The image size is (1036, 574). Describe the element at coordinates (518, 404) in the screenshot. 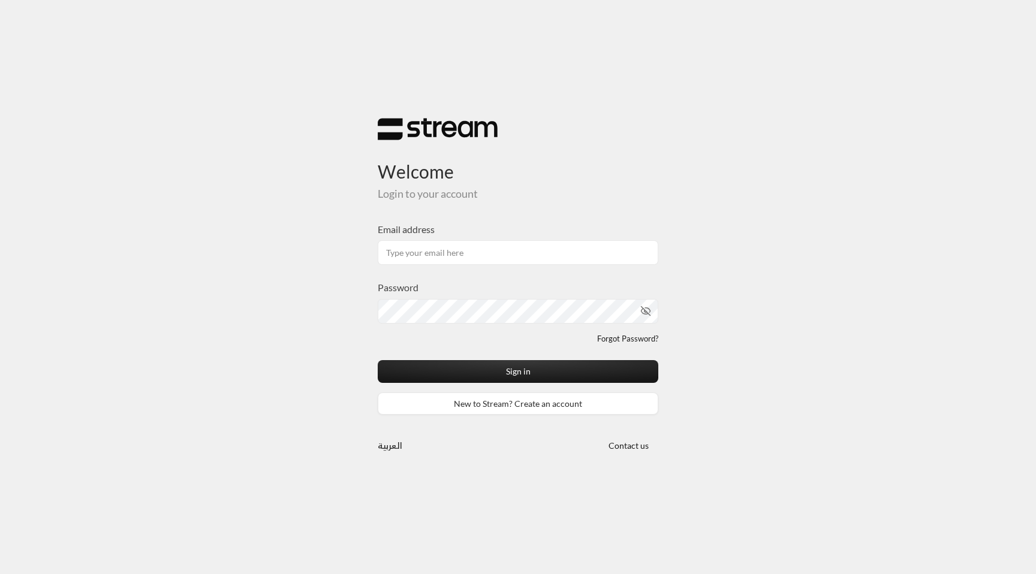

I see `a: New to Stream? Create an account` at that location.